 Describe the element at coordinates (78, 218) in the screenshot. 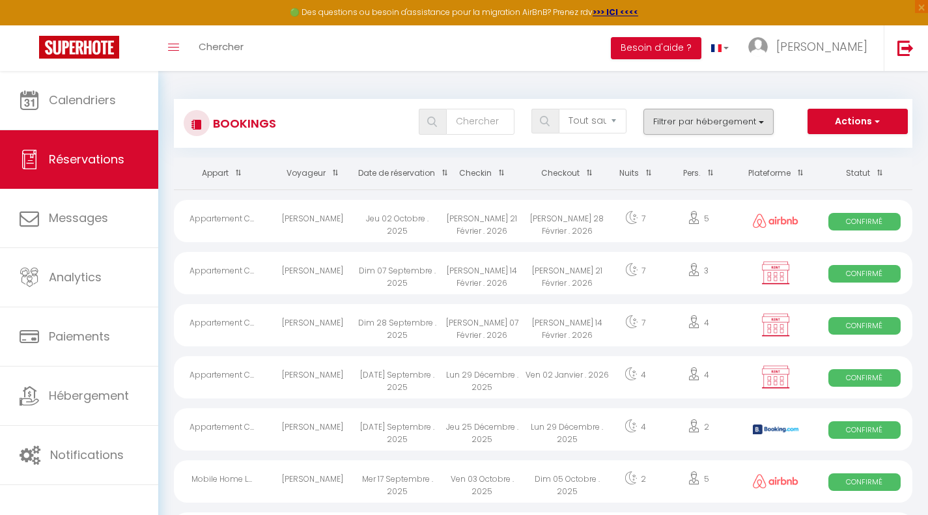

I see `span: Messages` at that location.